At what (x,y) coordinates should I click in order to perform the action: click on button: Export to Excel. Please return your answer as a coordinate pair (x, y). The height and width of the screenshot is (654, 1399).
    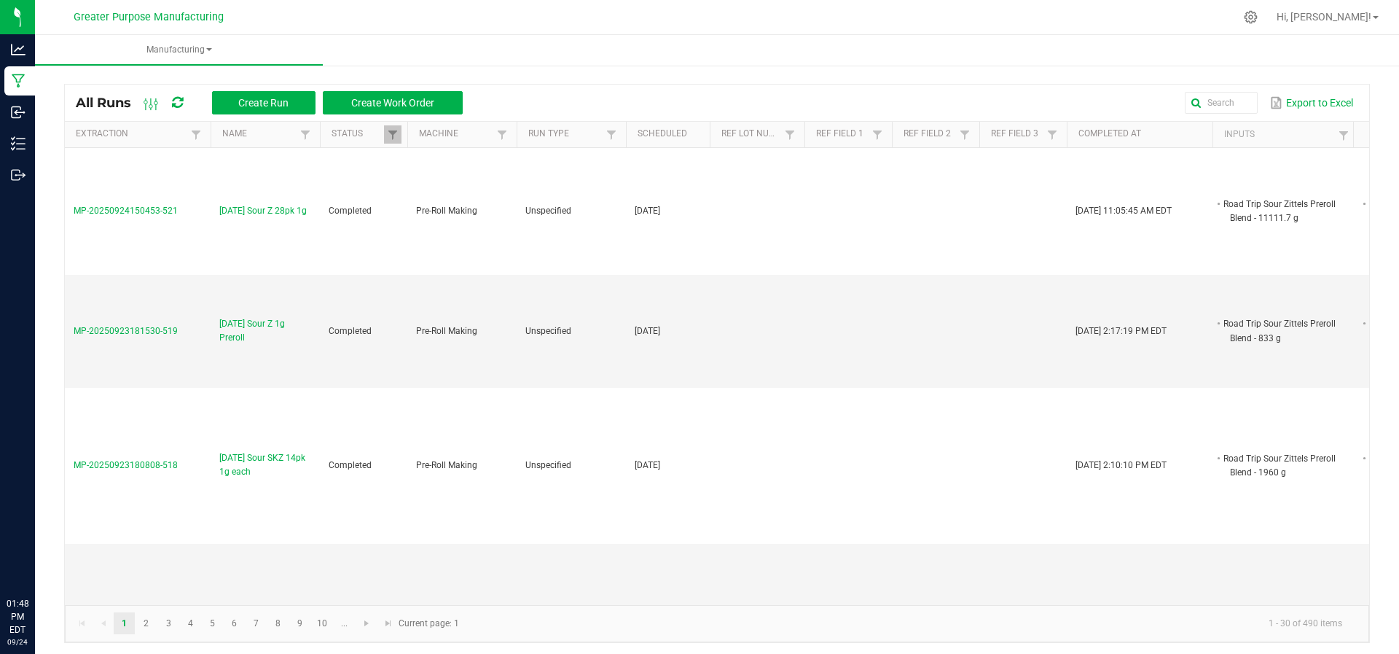
    Looking at the image, I should click on (1312, 103).